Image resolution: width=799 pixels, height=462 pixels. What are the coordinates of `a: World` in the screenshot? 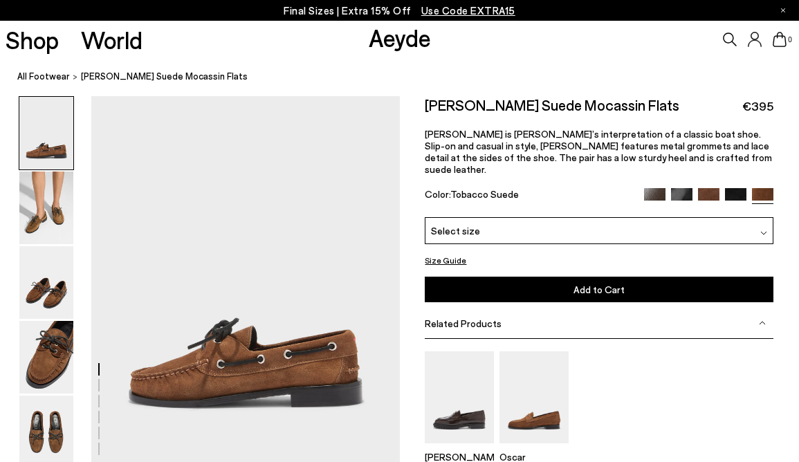 It's located at (111, 39).